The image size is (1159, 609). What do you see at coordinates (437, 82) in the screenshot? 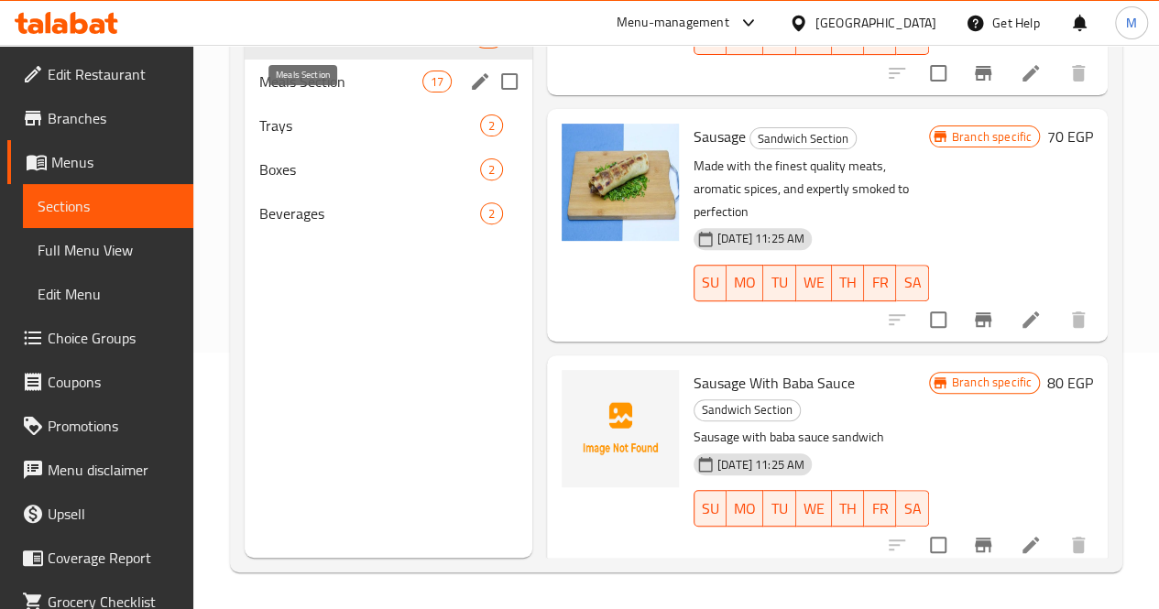
I see `span: 17` at bounding box center [437, 82].